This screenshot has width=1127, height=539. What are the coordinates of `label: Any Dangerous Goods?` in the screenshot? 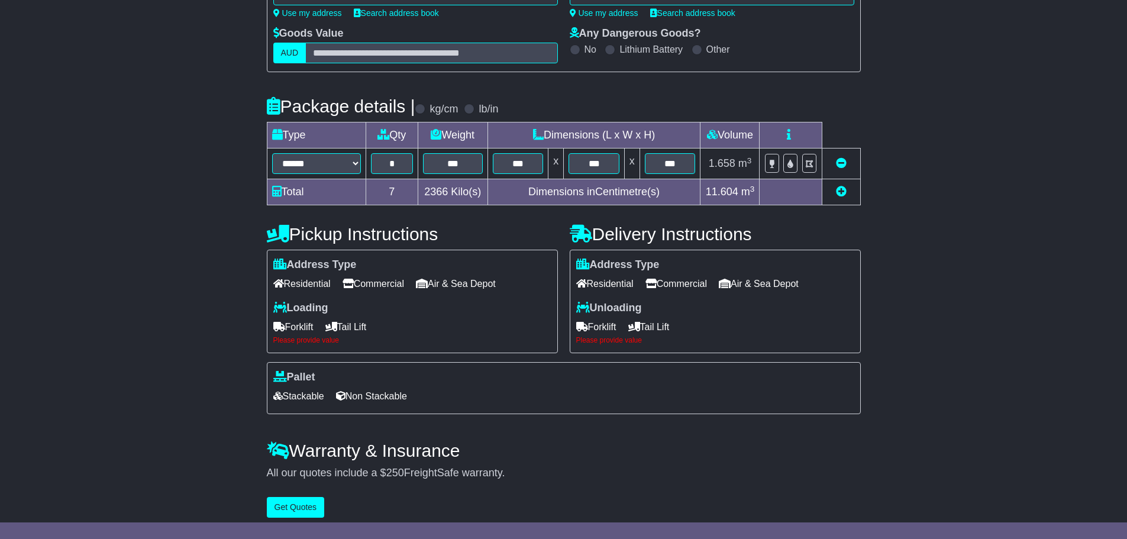 It's located at (635, 34).